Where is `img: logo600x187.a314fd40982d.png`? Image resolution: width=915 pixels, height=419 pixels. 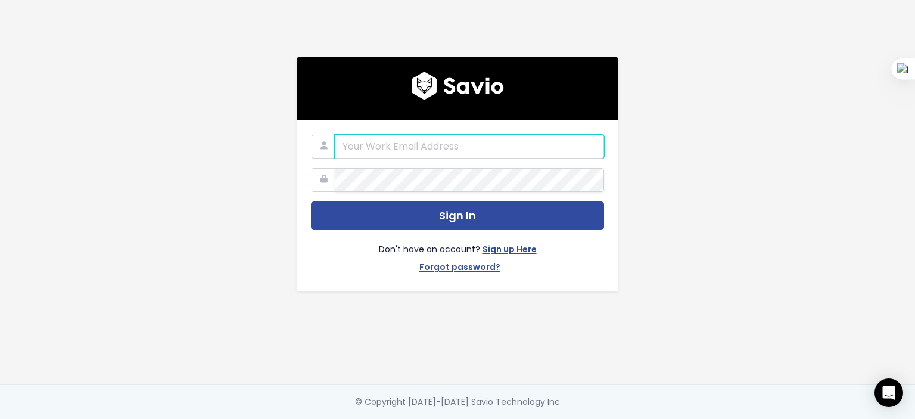 img: logo600x187.a314fd40982d.png is located at coordinates (457, 86).